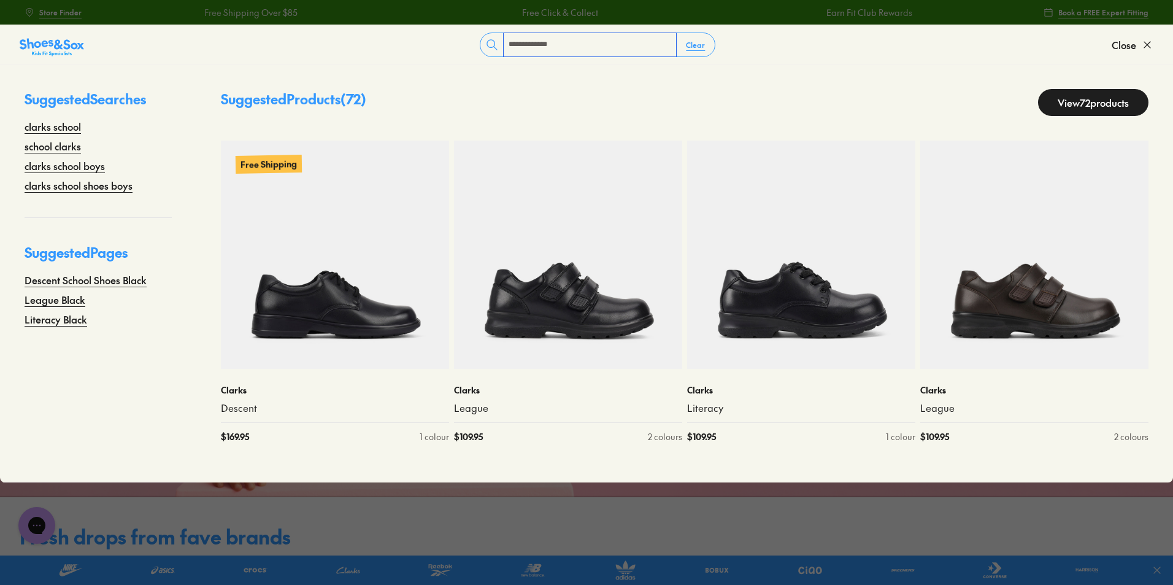 The image size is (1173, 585). I want to click on a: clarks school shoes boys, so click(79, 185).